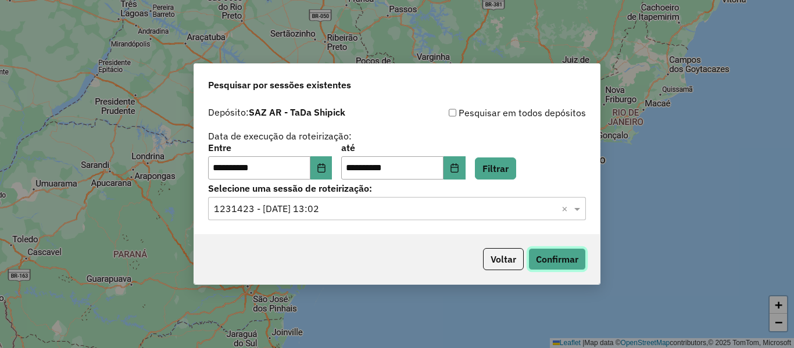 The image size is (794, 348). What do you see at coordinates (397, 188) in the screenshot?
I see `label: Selecione uma sessão de roteirização:` at bounding box center [397, 188].